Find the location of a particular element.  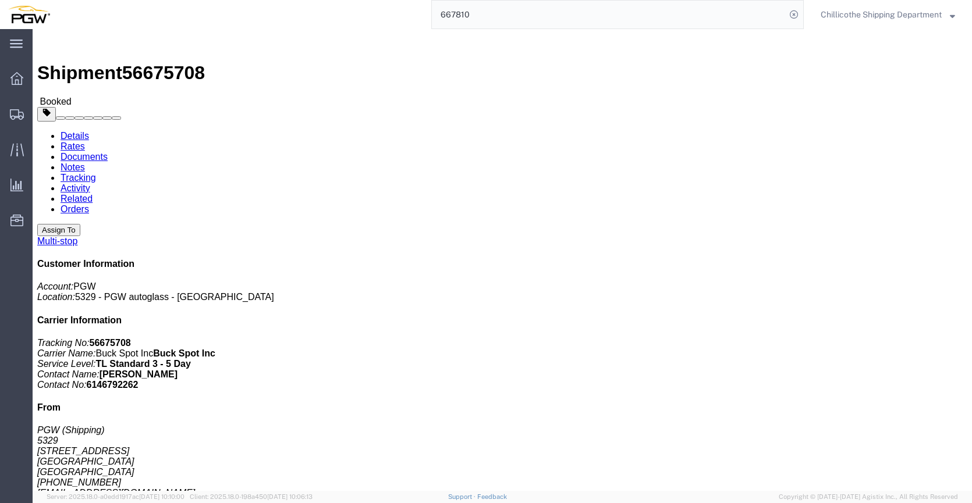

img: logo is located at coordinates (29, 15).